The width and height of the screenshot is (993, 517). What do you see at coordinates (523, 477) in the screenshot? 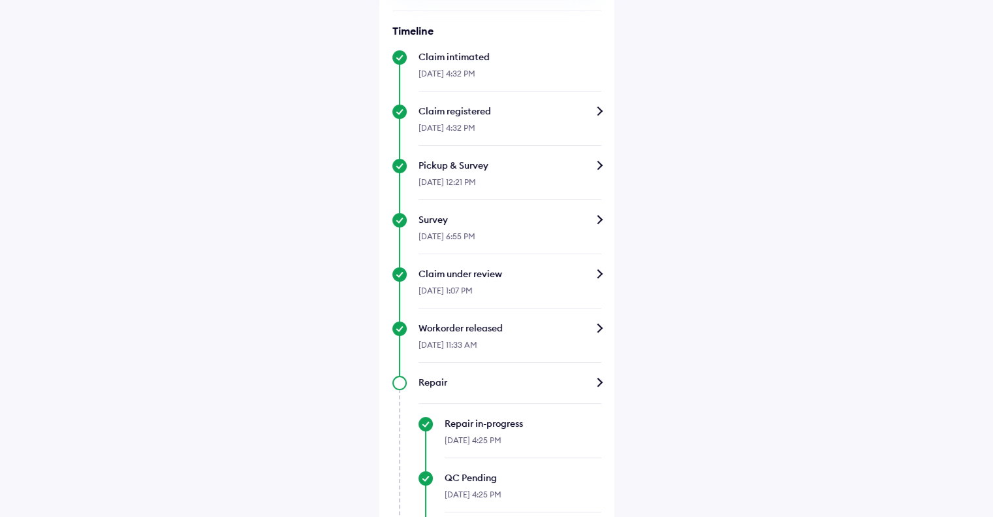
I see `div: QC Pending` at bounding box center [523, 477].